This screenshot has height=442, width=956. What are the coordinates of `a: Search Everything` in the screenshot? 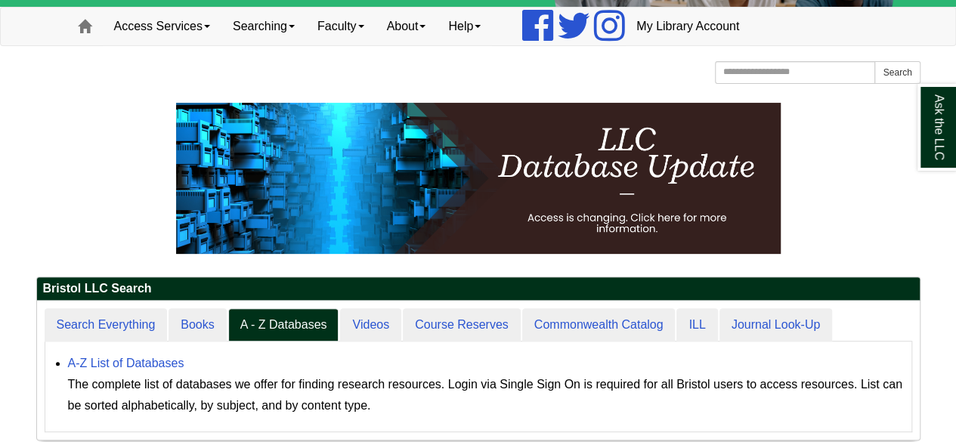 It's located at (106, 325).